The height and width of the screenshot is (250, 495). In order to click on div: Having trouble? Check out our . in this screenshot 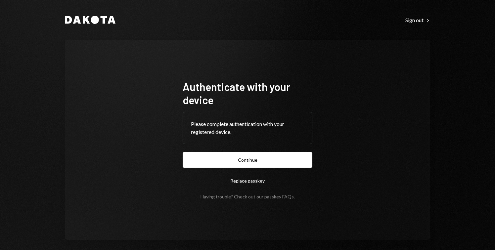, I will do `click(248, 197)`.